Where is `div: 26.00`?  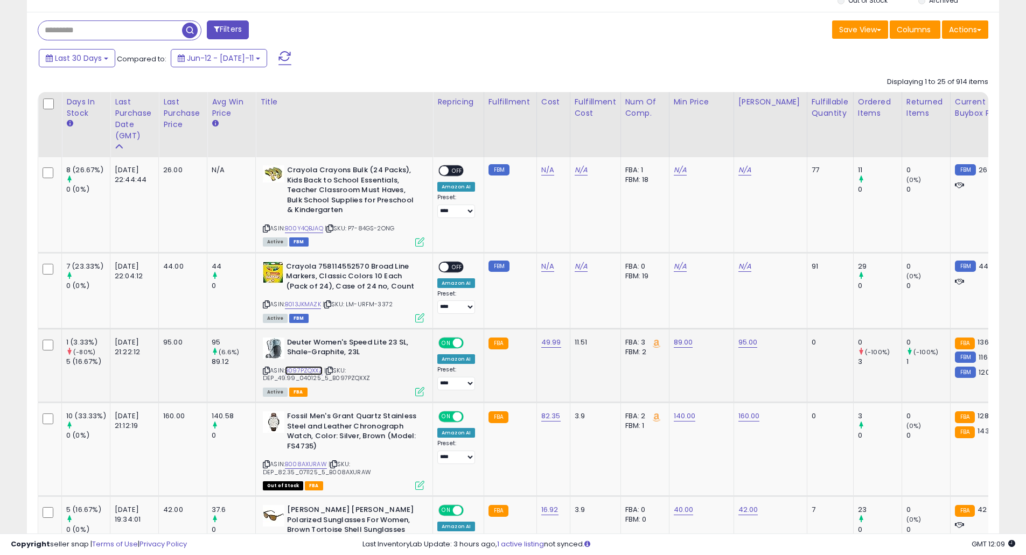
div: 26.00 is located at coordinates (181, 170).